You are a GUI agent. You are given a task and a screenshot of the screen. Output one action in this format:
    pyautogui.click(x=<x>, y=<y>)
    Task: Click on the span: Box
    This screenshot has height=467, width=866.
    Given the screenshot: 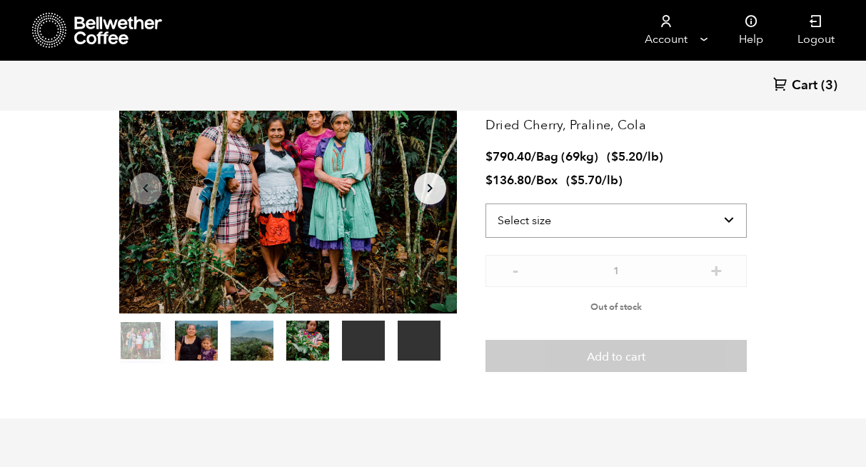 What is the action you would take?
    pyautogui.click(x=547, y=180)
    